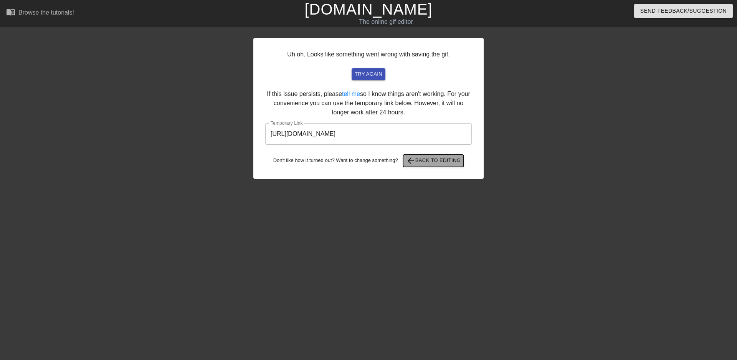 This screenshot has width=737, height=360. I want to click on a: tell me, so click(351, 94).